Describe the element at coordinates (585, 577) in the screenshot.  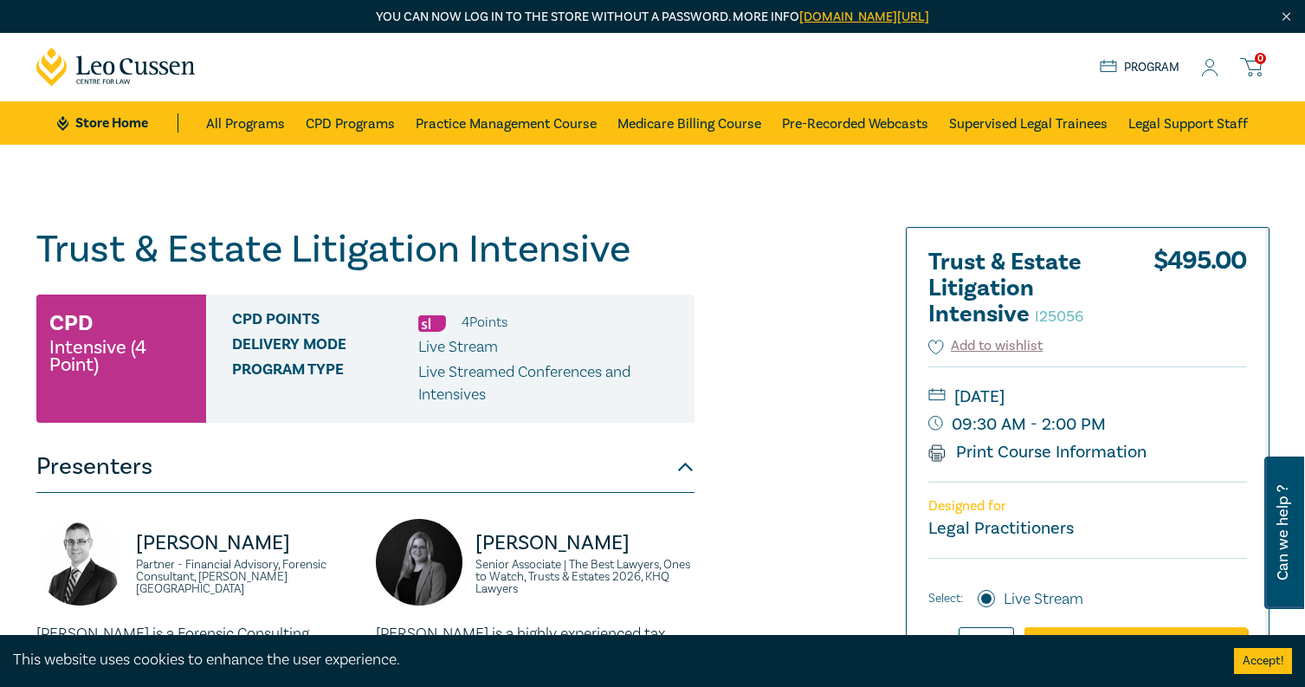
I see `small: Senior Associate | The Best Lawyers, Ones to Watch, Trusts & Estates 2026, KHQ Lawyers` at that location.